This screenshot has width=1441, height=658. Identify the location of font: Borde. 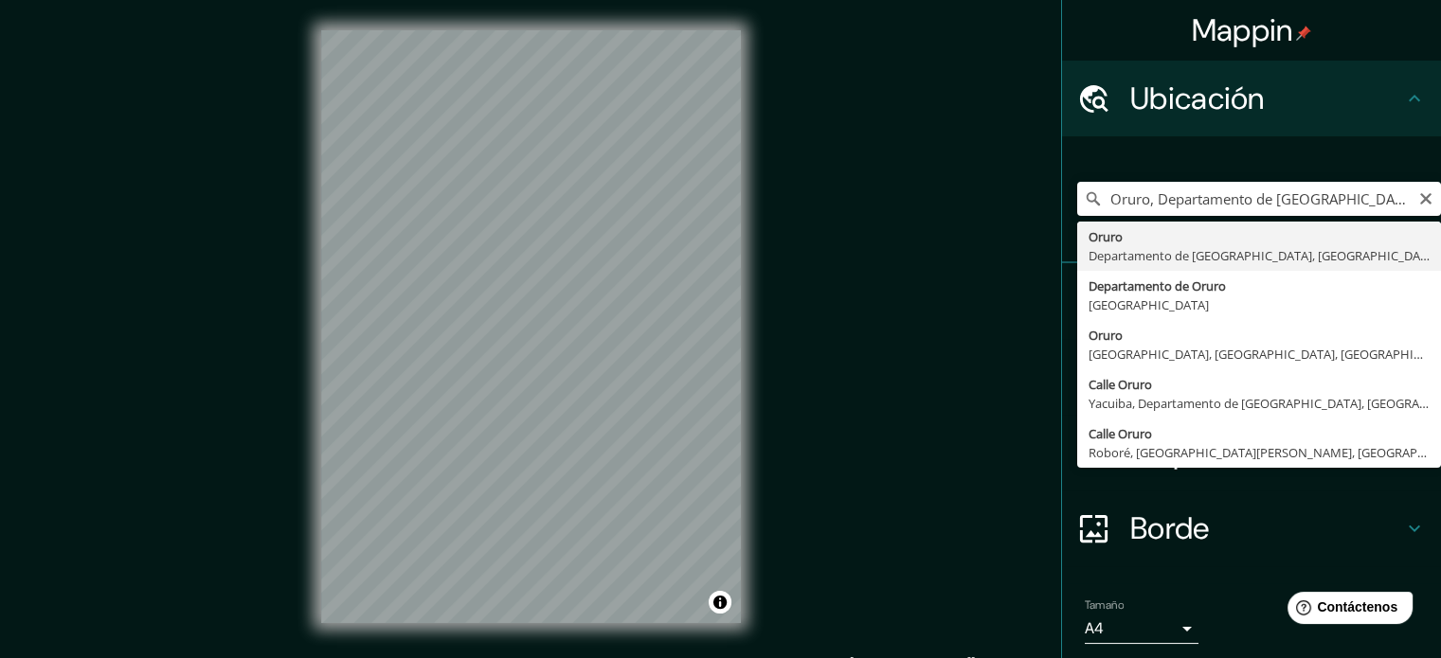
(1170, 528).